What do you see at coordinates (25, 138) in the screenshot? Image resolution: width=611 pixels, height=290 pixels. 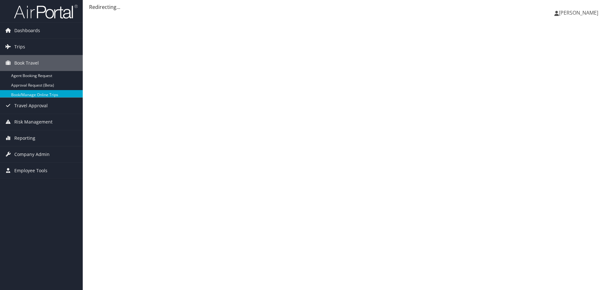 I see `span: Reporting` at bounding box center [25, 138].